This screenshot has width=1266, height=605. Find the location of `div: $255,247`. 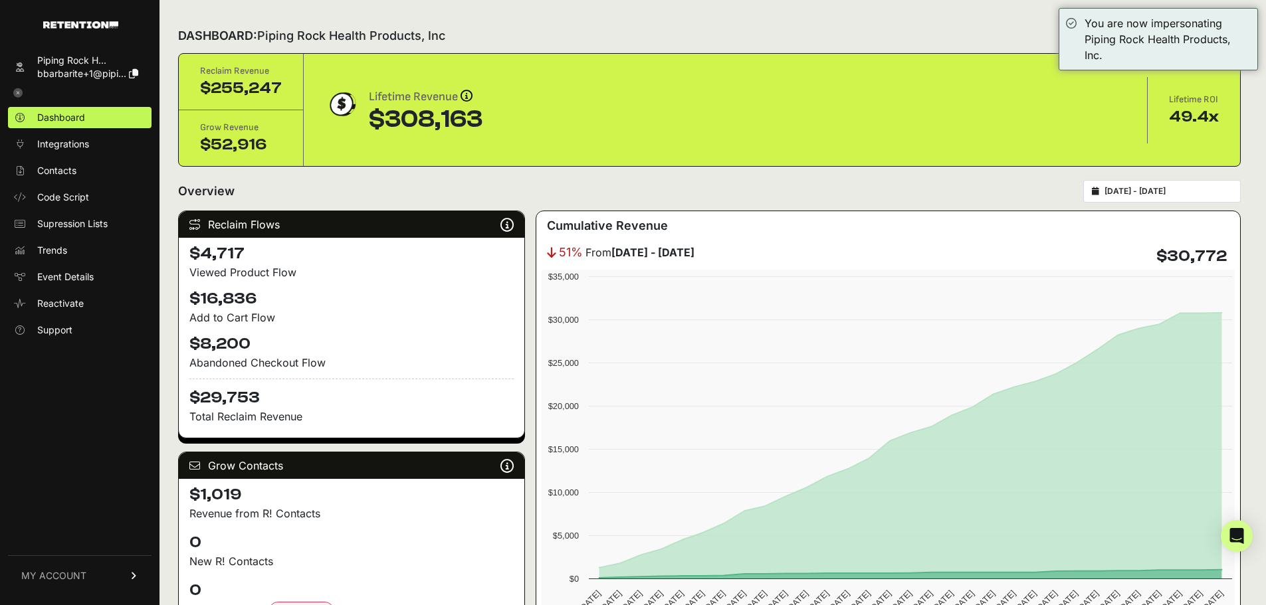

div: $255,247 is located at coordinates (241, 88).